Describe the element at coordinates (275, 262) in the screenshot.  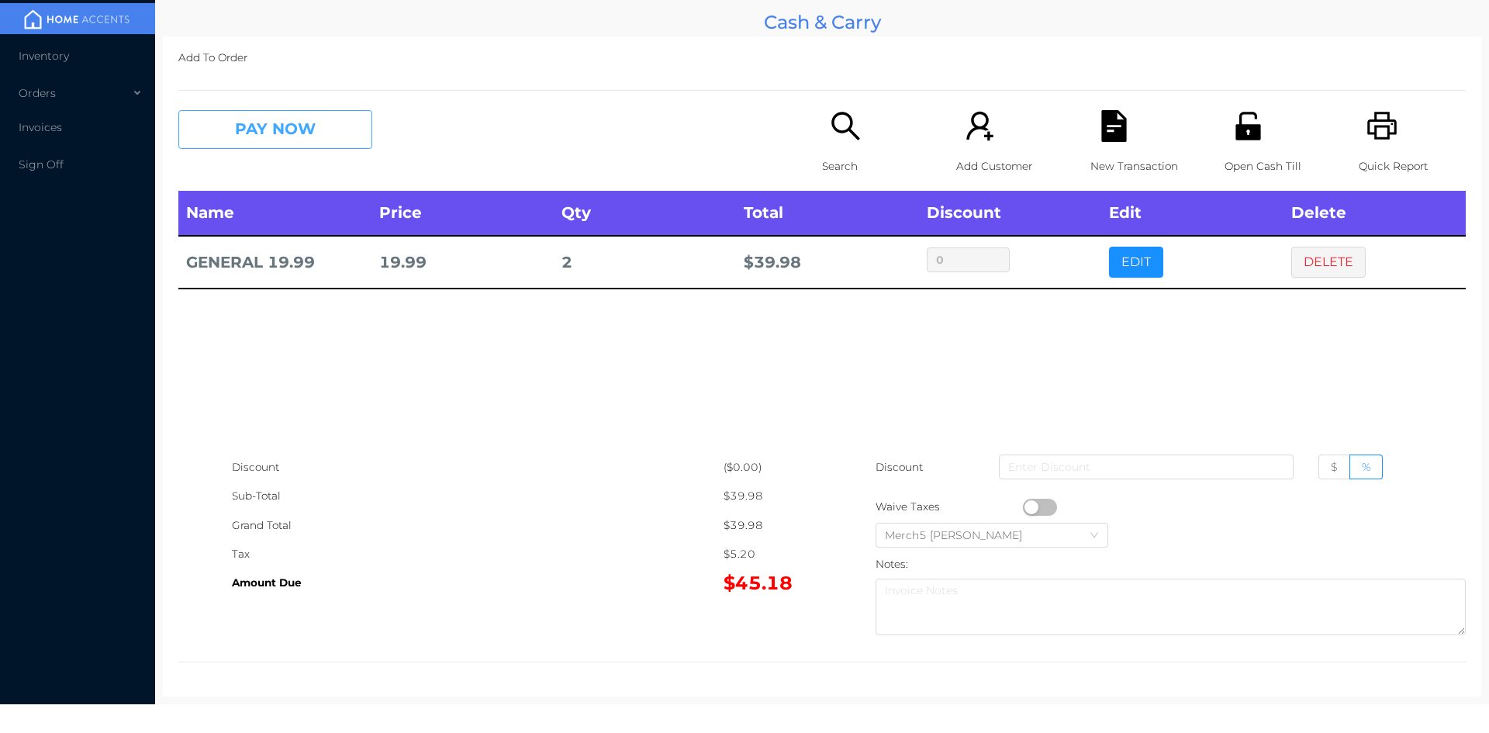
I see `td: GENERAL 19.99` at that location.